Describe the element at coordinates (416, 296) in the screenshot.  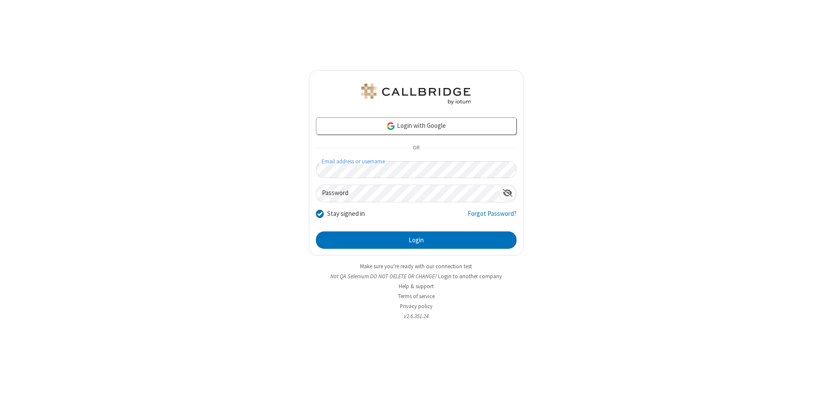
I see `a: Terms of service` at that location.